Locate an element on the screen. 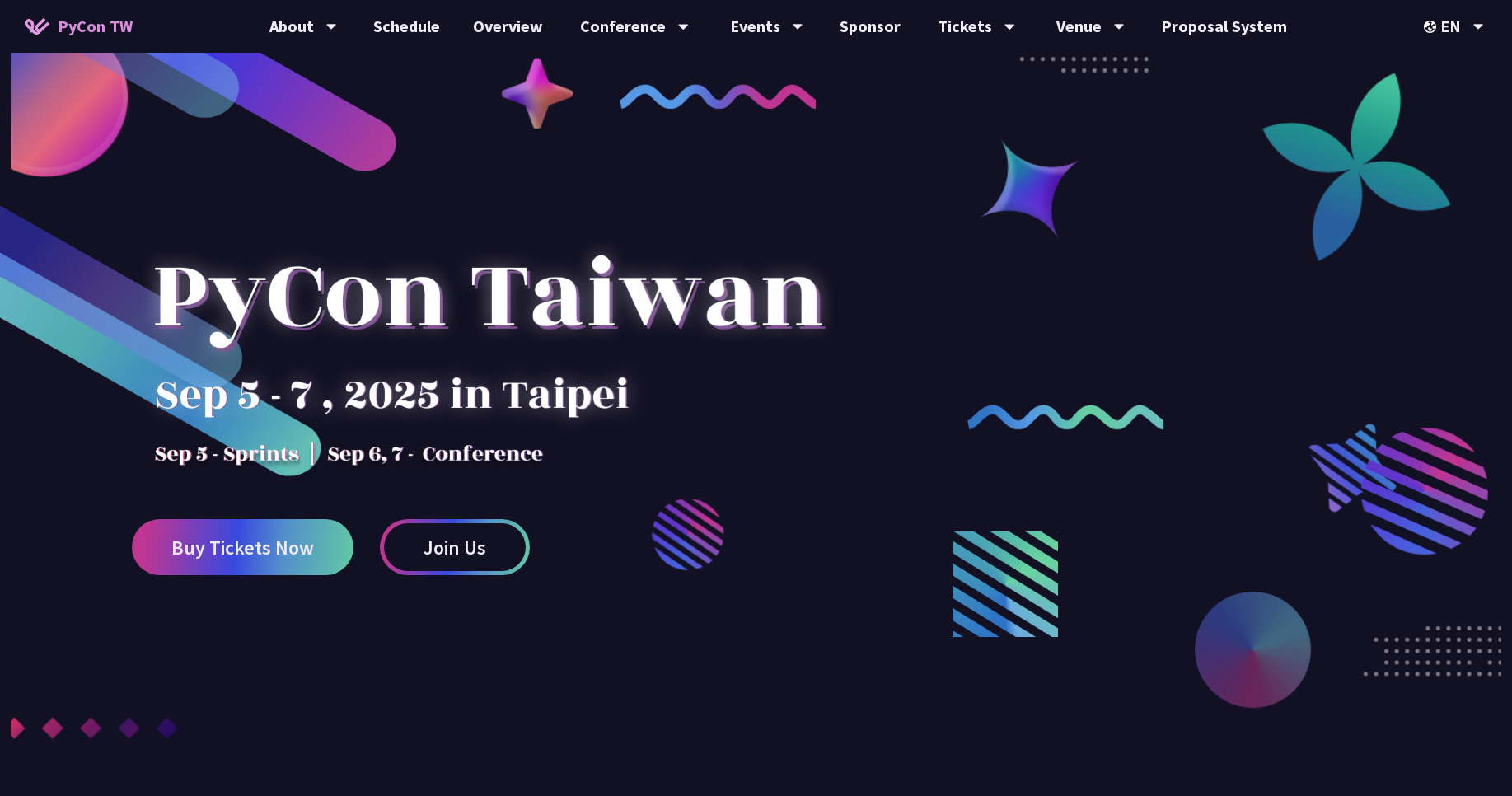 This screenshot has height=796, width=1512. button: Join Us is located at coordinates (455, 547).